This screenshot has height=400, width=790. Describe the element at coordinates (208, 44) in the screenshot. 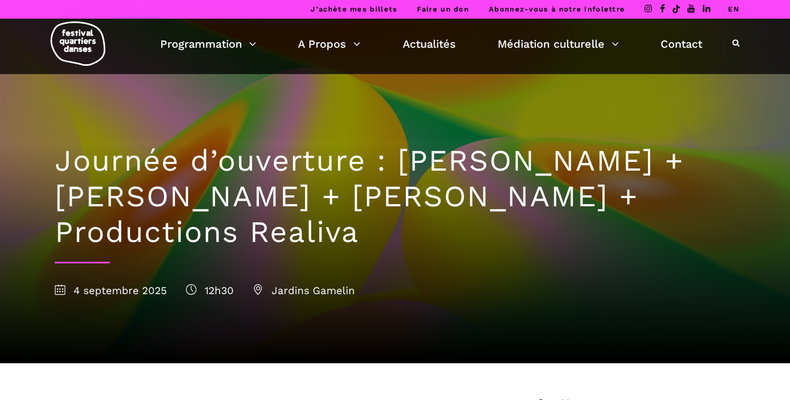

I see `a: Programmation` at that location.